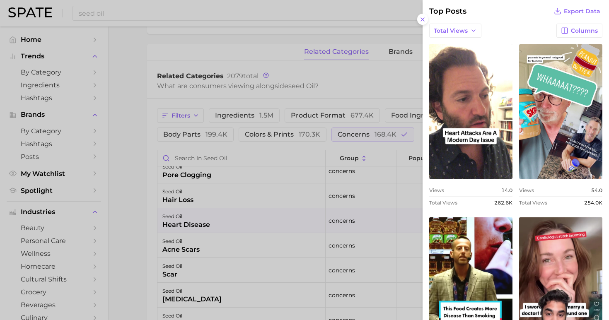 The image size is (609, 320). What do you see at coordinates (577, 11) in the screenshot?
I see `button: Export Data` at bounding box center [577, 11].